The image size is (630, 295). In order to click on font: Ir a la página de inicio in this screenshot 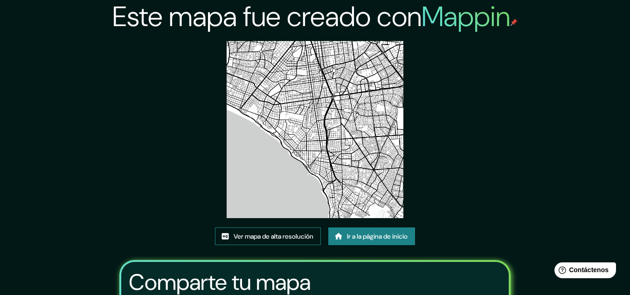, I will do `click(377, 236)`.